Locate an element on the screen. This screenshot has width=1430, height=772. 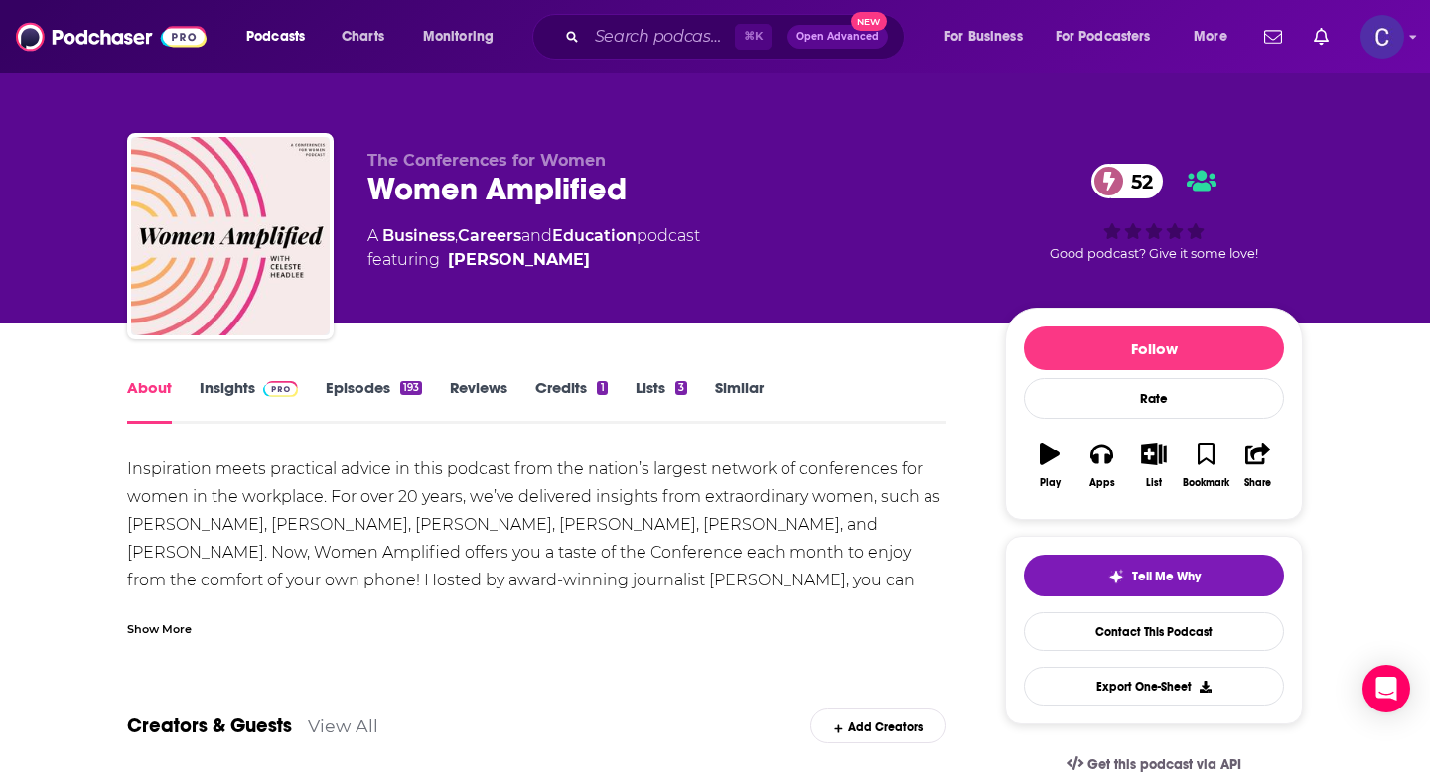
div: Apps is located at coordinates (1102, 483).